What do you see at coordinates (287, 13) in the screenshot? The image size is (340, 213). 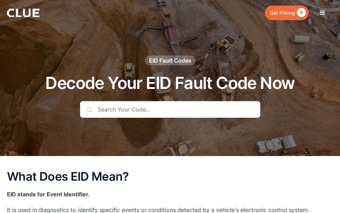 I see `a: Get Pricing` at bounding box center [287, 13].